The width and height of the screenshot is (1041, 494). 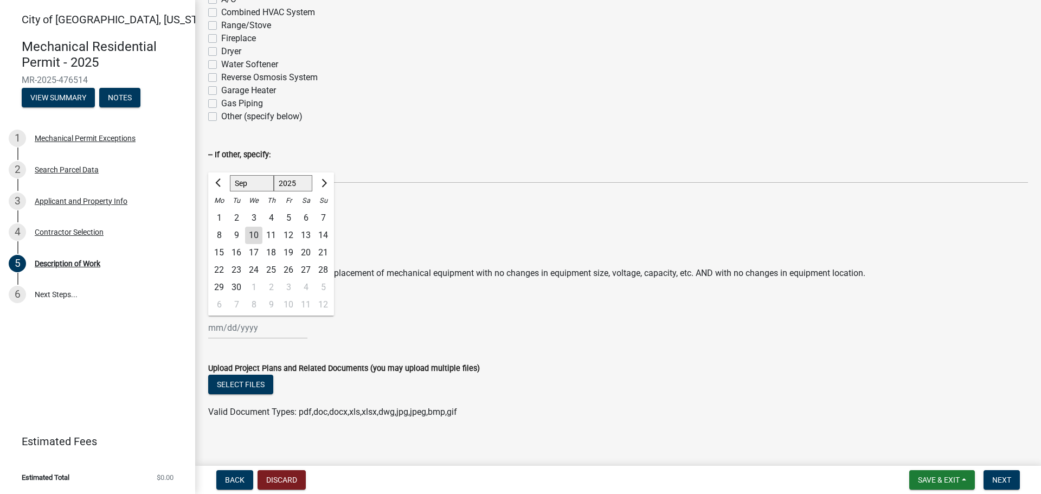 What do you see at coordinates (269, 77) in the screenshot?
I see `label: Reverse Osmosis System` at bounding box center [269, 77].